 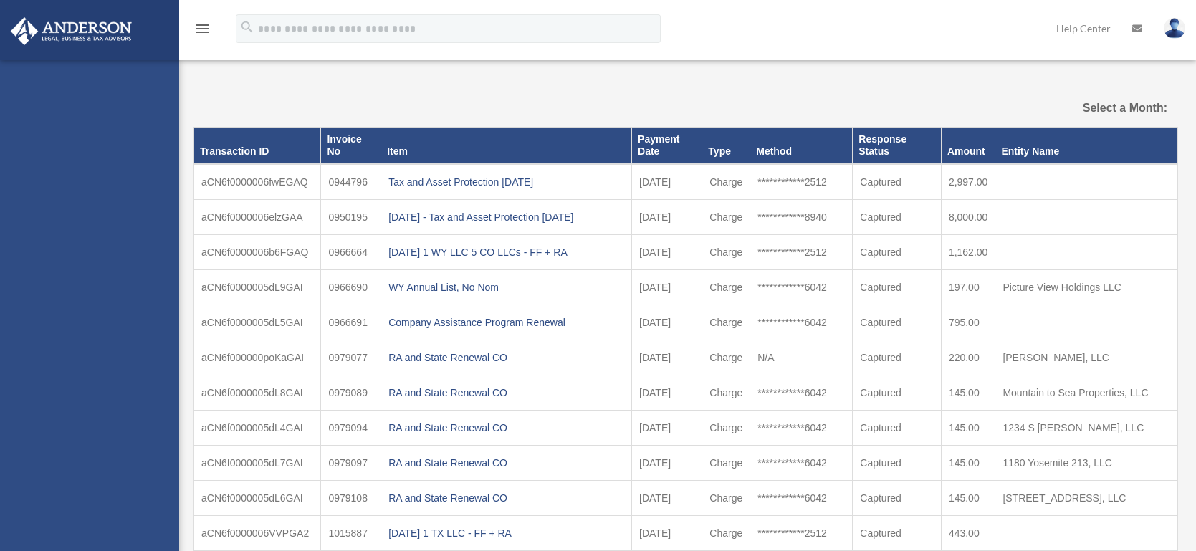 What do you see at coordinates (202, 31) in the screenshot?
I see `a: menu` at bounding box center [202, 31].